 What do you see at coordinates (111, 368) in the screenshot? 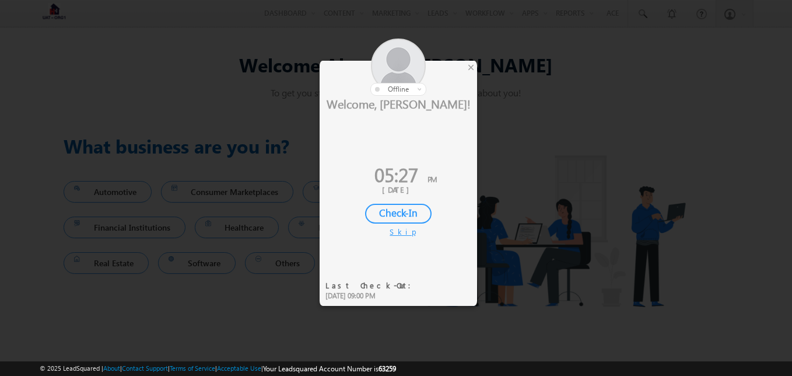
I see `a: About` at bounding box center [111, 368].